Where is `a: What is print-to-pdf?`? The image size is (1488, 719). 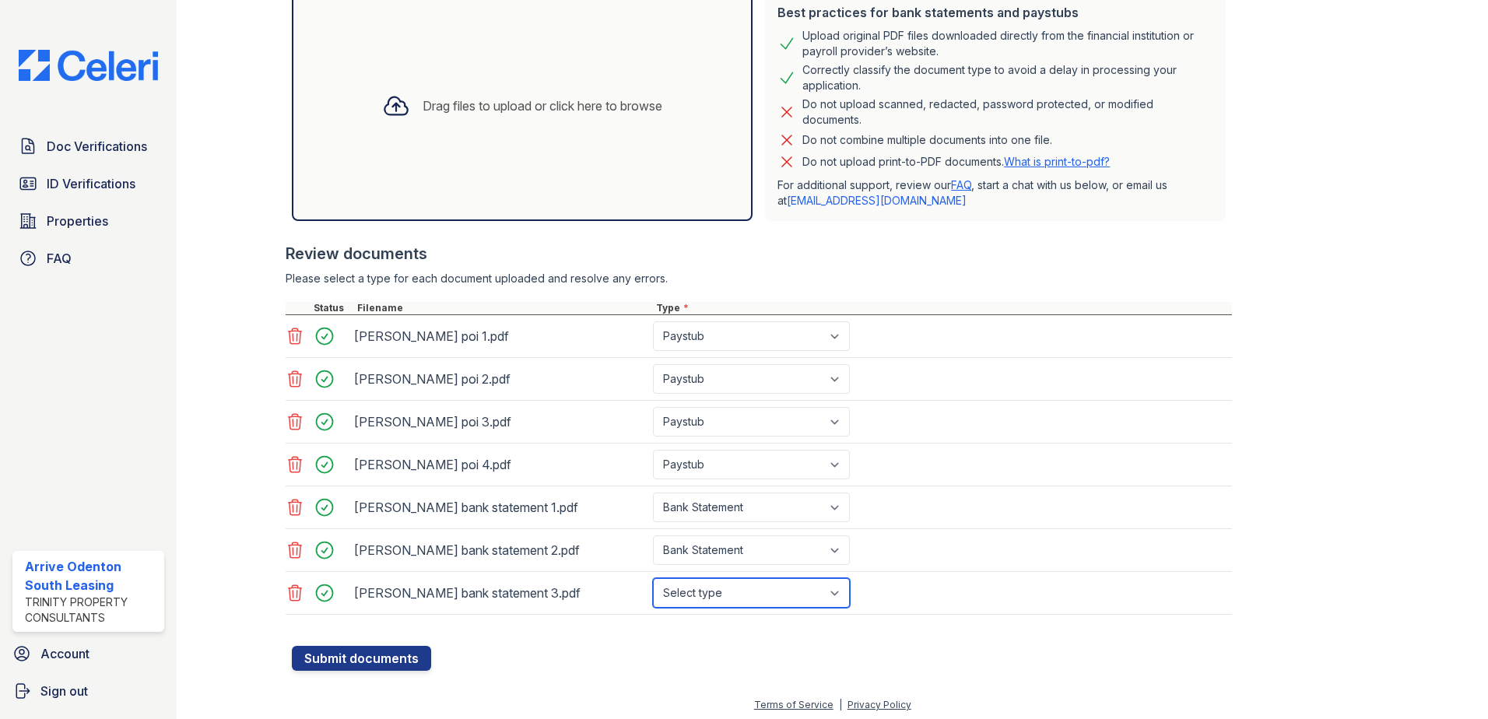
a: What is print-to-pdf? is located at coordinates (1057, 161).